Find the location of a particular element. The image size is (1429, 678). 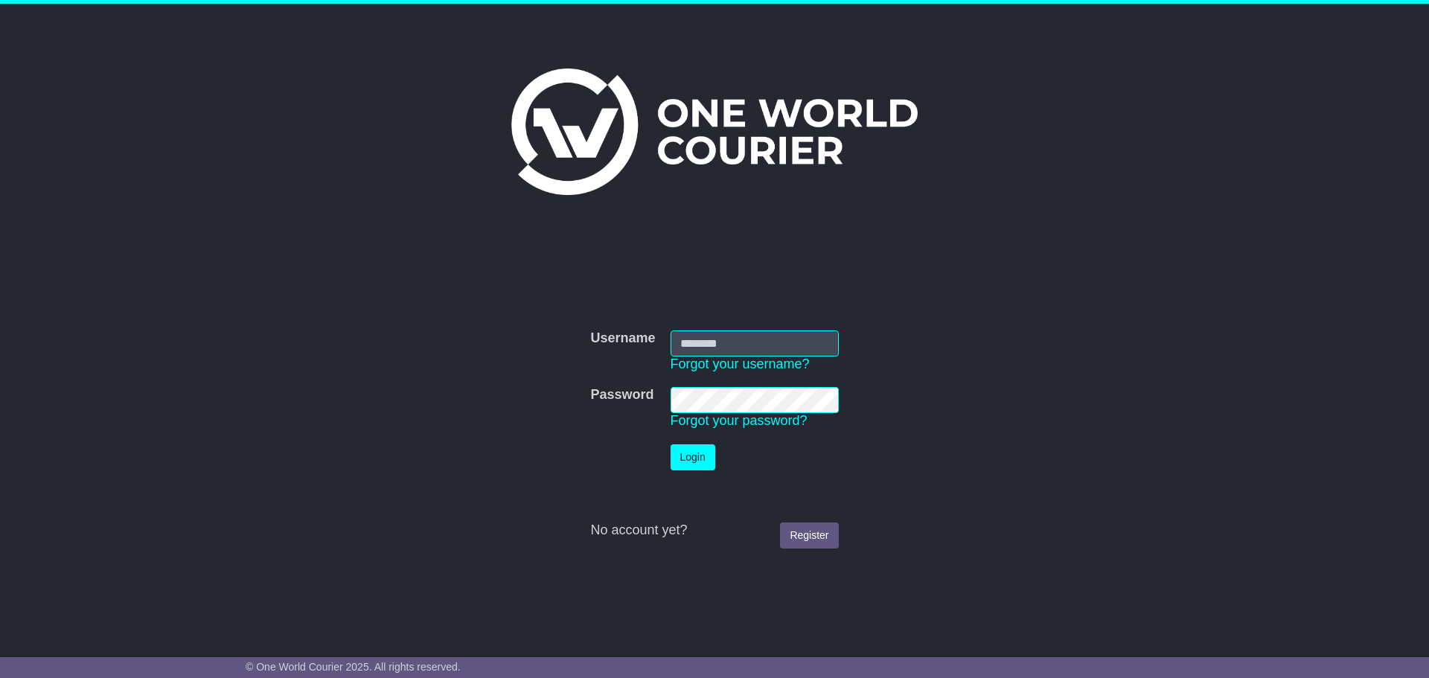

div: No account yet? is located at coordinates (714, 531).